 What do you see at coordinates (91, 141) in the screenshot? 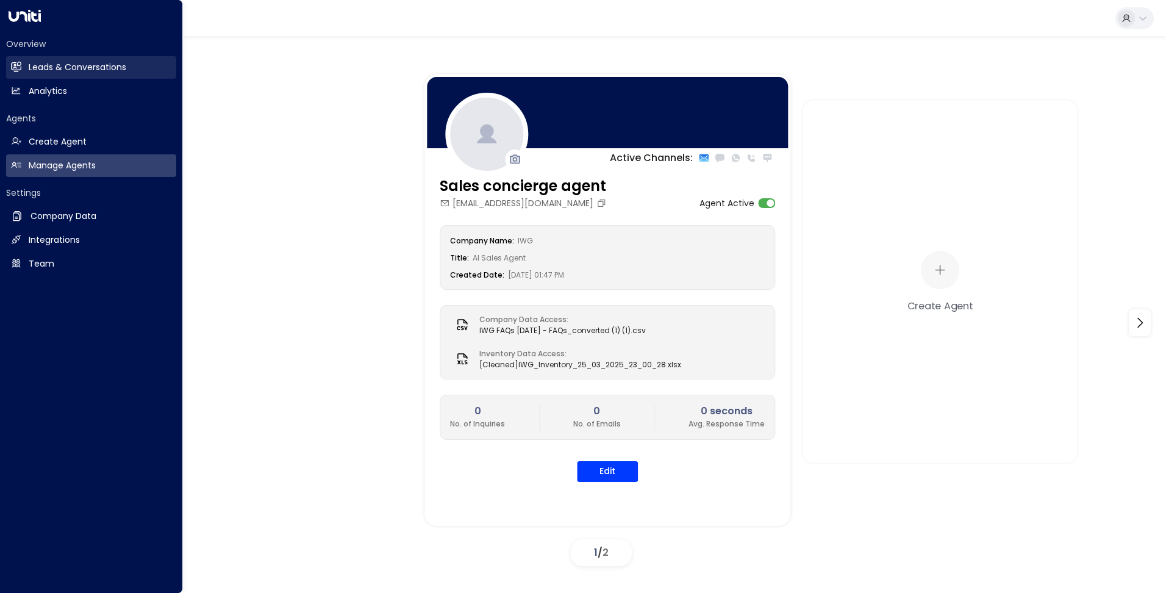
I see `a: Create Agent` at bounding box center [91, 141].